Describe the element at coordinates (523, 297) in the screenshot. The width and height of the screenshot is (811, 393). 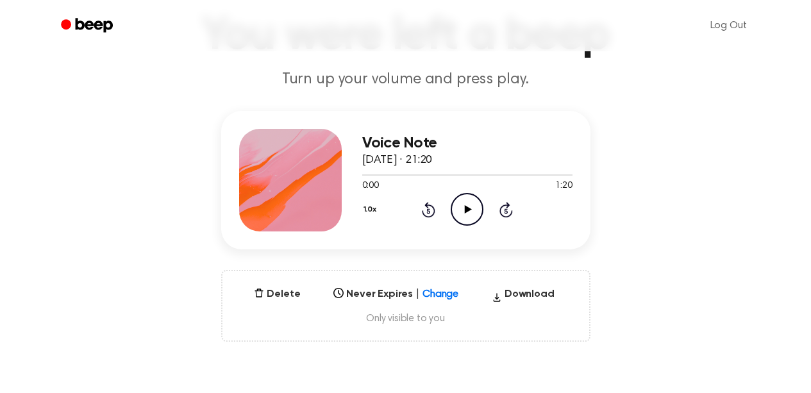
I see `button: Download` at that location.